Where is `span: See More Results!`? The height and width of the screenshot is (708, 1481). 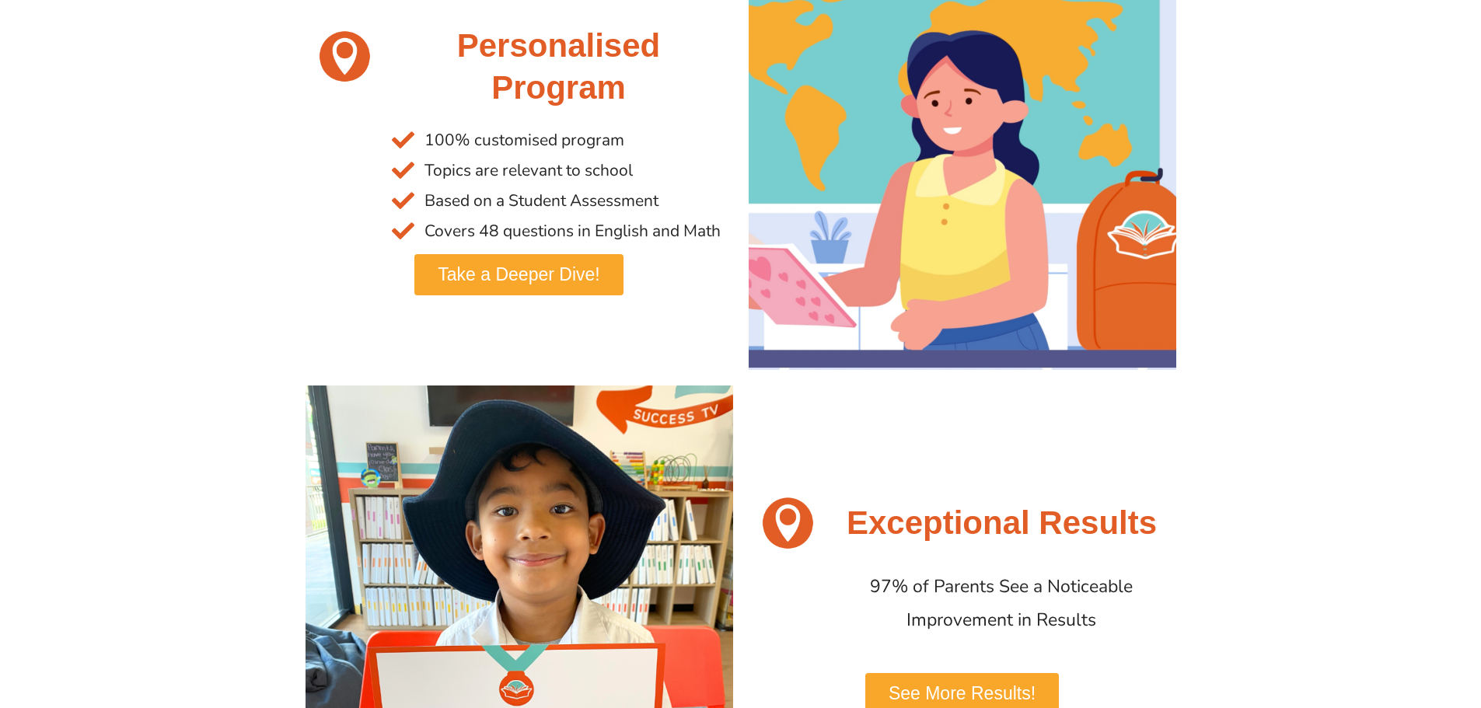 span: See More Results! is located at coordinates (961, 693).